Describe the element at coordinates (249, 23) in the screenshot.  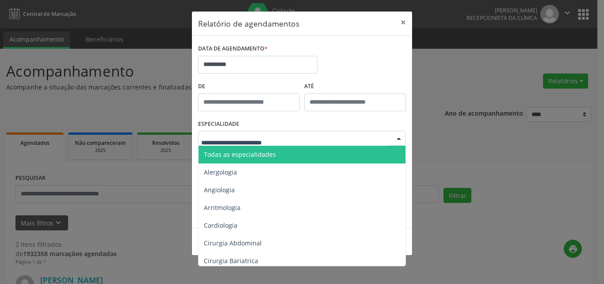
I see `h5: Relatório de agendamentos` at that location.